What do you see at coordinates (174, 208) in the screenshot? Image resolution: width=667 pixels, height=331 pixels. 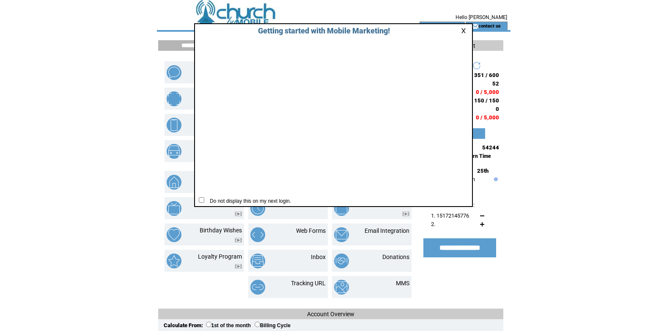 I see `img: text-to-screen.png` at bounding box center [174, 208].